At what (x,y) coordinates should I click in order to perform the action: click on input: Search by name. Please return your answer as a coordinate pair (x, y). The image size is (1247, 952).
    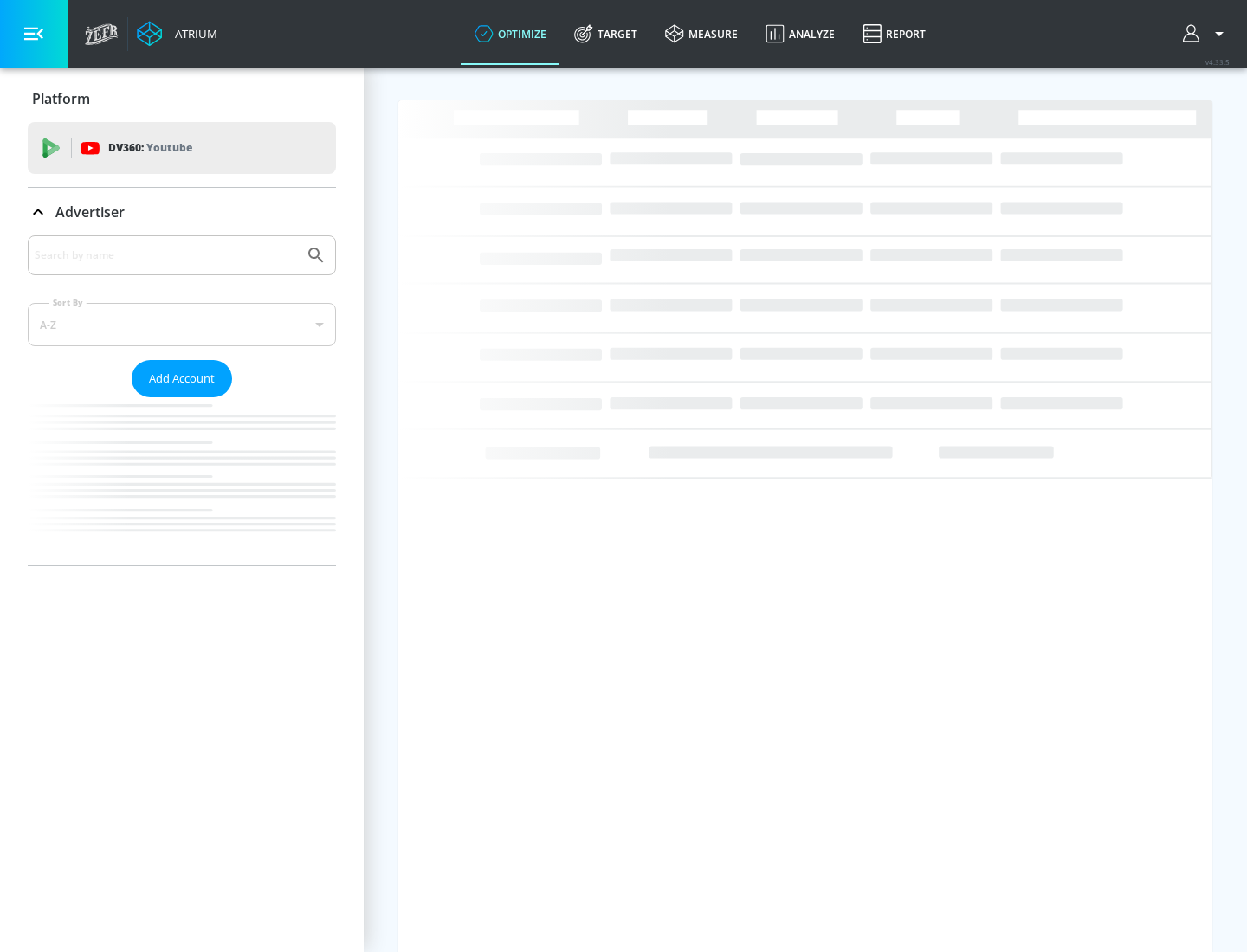
    Looking at the image, I should click on (165, 256).